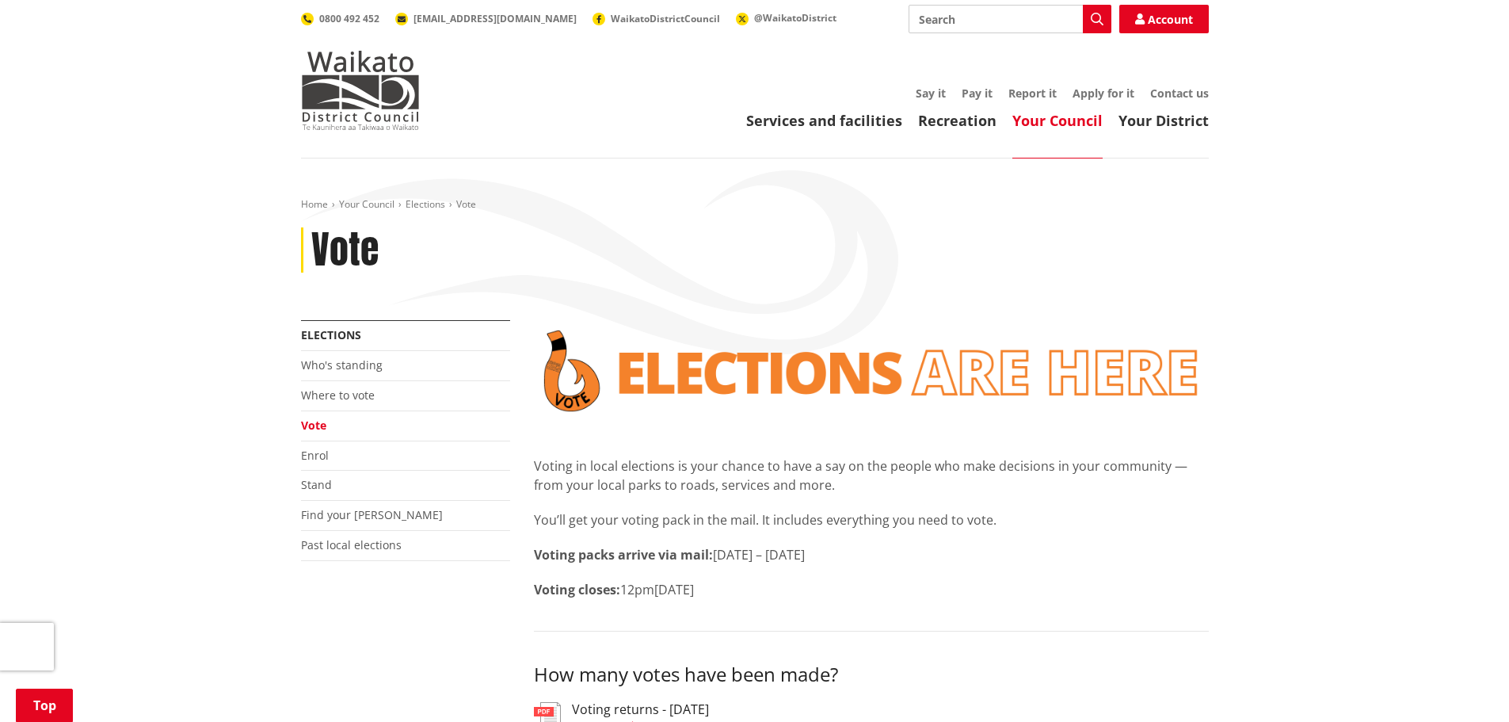 The image size is (1509, 722). What do you see at coordinates (345, 250) in the screenshot?
I see `h1: Vote` at bounding box center [345, 250].